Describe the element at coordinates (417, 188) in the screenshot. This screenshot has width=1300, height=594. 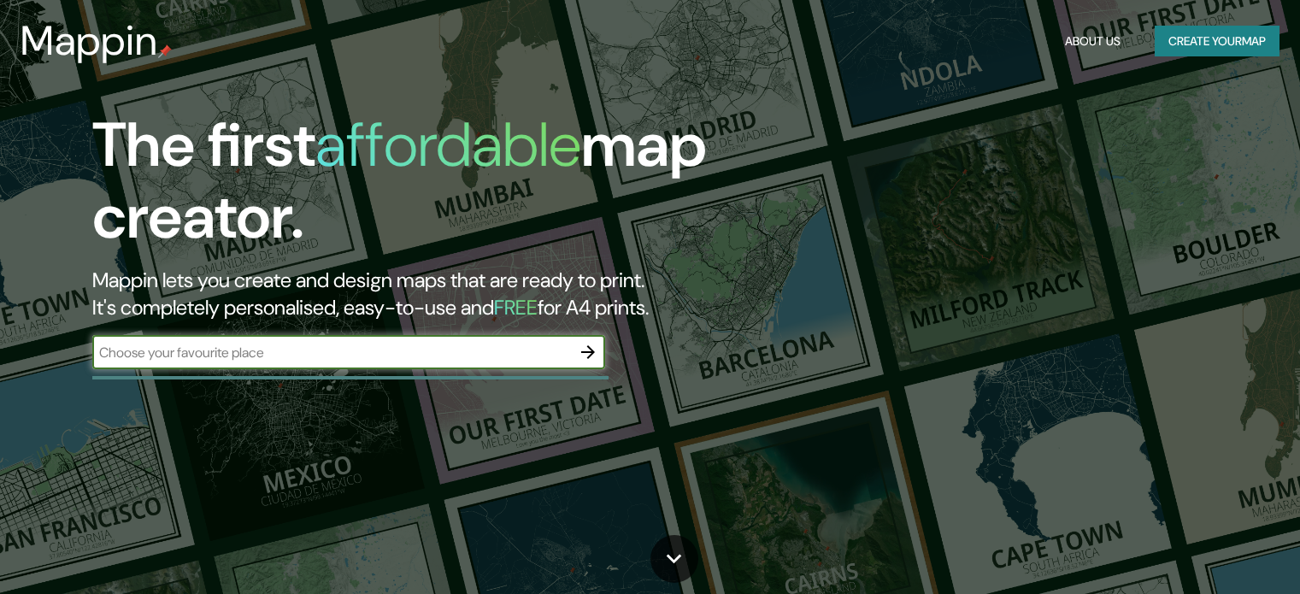
I see `h1: The first map creator.` at that location.